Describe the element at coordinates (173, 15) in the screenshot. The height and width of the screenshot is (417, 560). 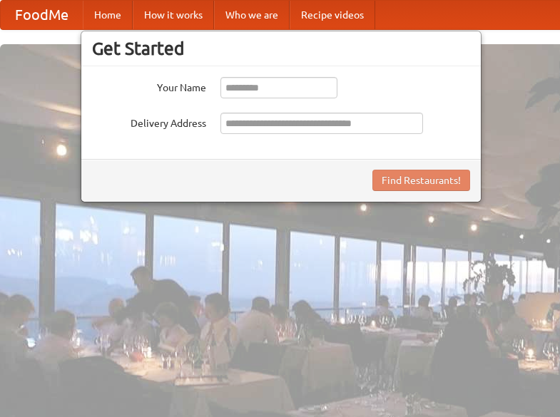
I see `a: How it works` at that location.